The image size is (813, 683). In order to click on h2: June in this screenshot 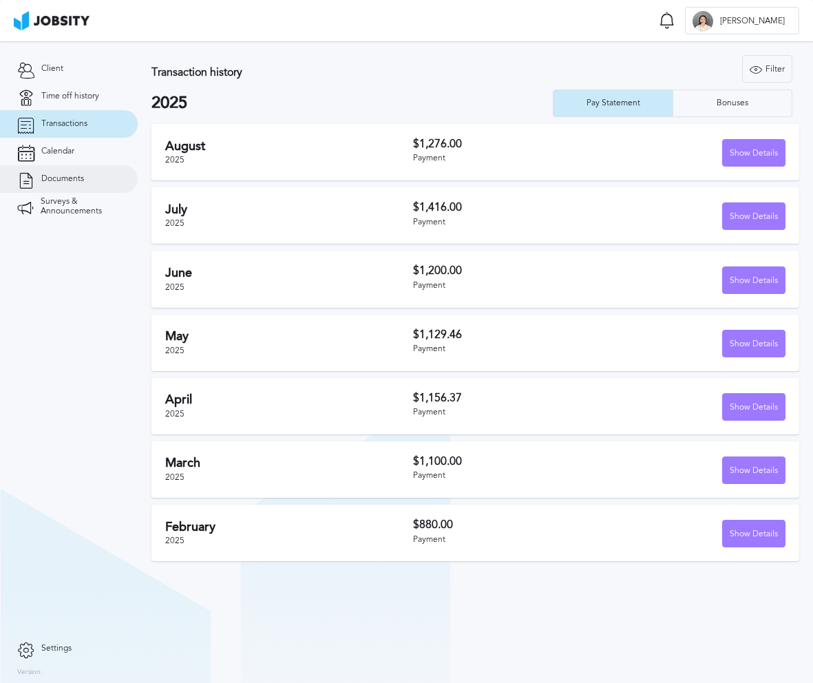, I will do `click(289, 273)`.